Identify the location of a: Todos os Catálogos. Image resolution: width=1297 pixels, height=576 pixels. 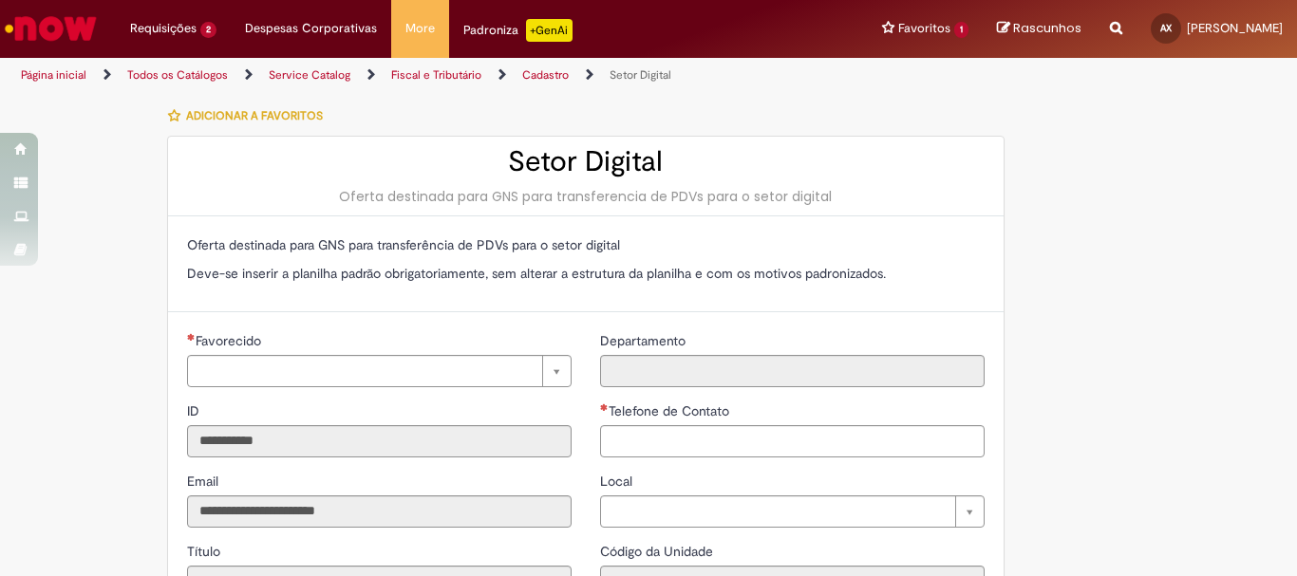
(178, 75).